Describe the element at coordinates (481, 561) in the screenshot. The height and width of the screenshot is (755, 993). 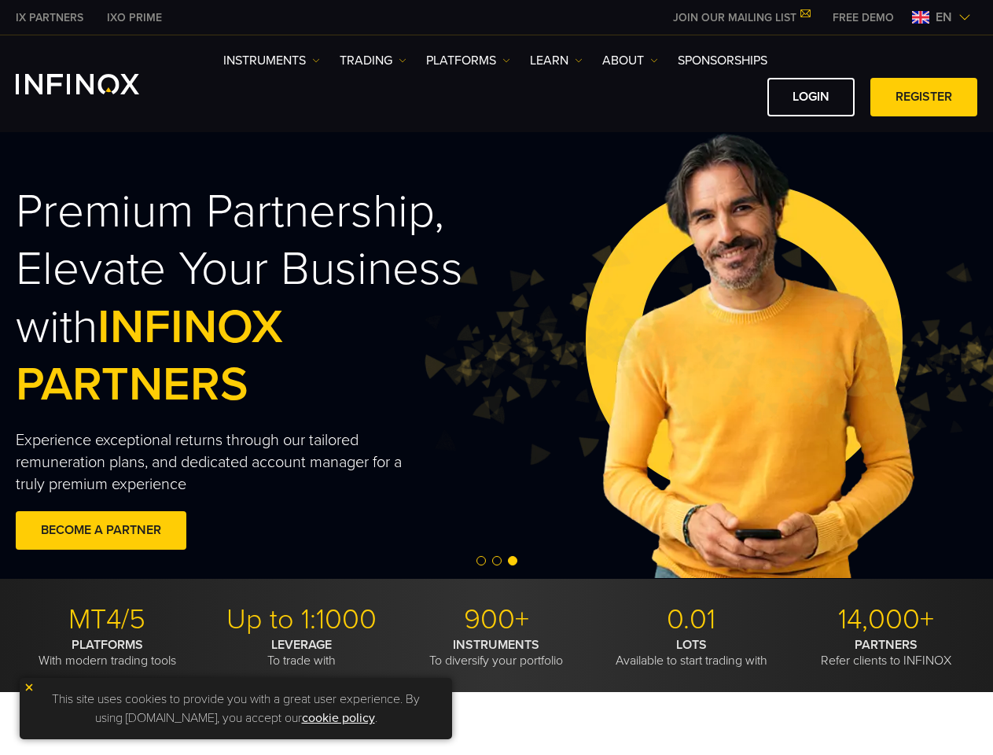
I see `span: Go to slide 1` at that location.